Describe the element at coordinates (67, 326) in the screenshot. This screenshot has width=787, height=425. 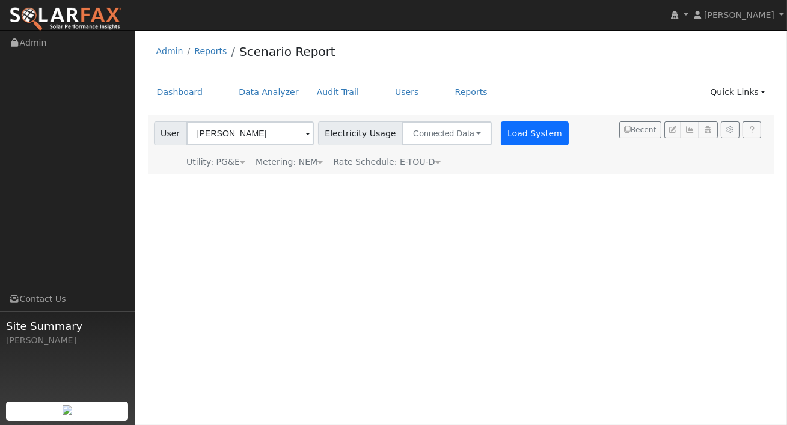
I see `span: Site Summary` at that location.